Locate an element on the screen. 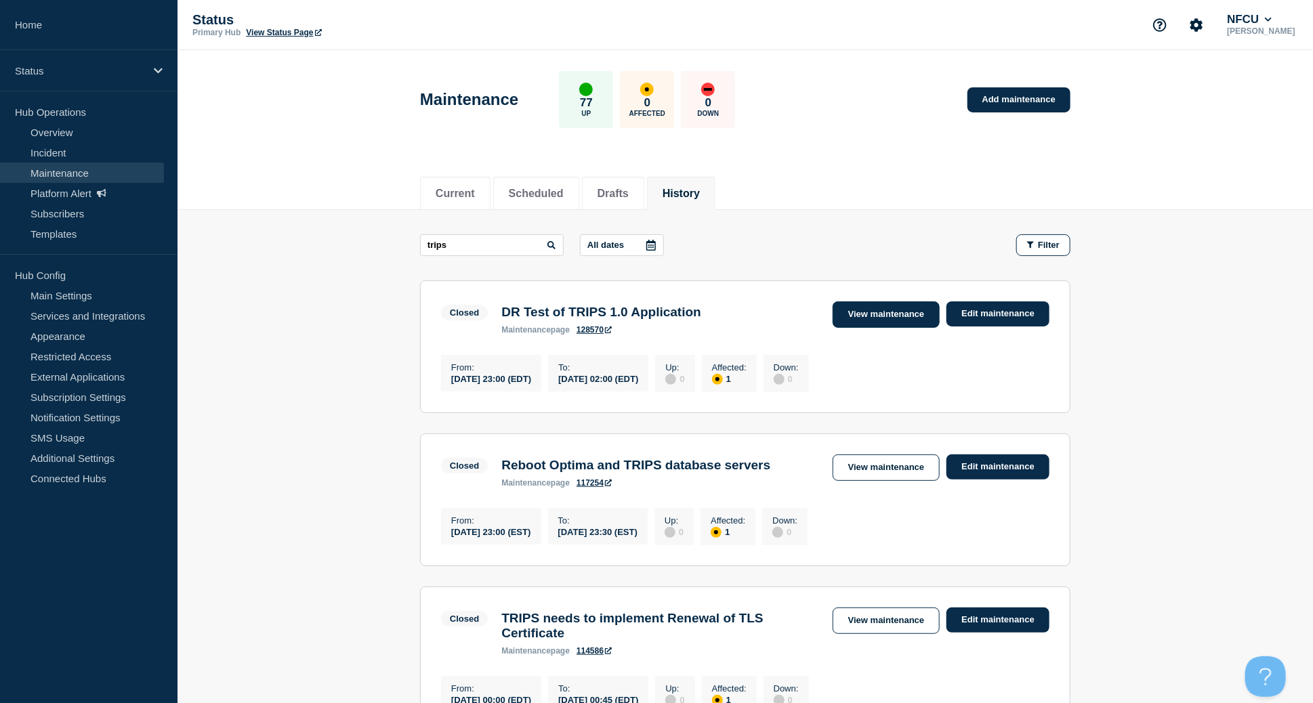  button: NFCU is located at coordinates (1250, 20).